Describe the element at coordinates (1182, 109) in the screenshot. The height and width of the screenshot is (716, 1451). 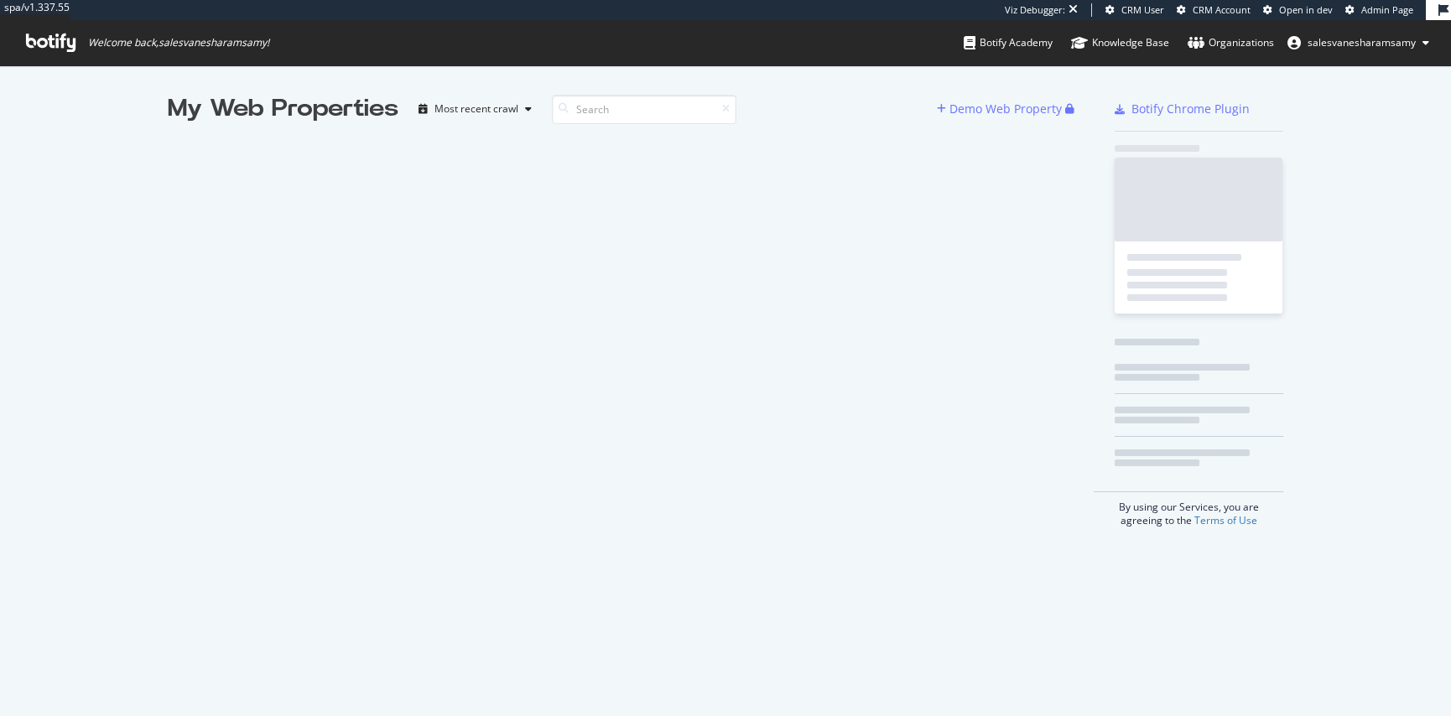
I see `a: Botify Chrome Plugin` at that location.